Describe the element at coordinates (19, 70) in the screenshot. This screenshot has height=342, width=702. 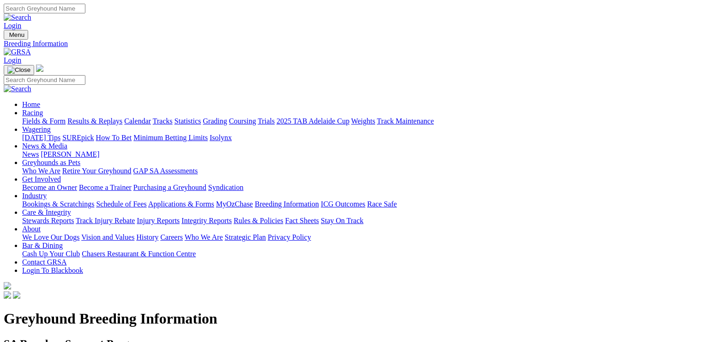
I see `img: Close` at that location.